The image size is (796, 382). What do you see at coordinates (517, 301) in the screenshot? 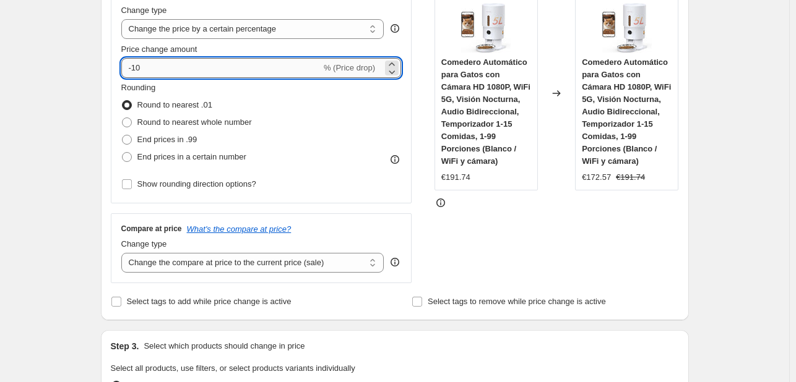
I see `span: Select tags to remove while price change is active` at bounding box center [517, 301].